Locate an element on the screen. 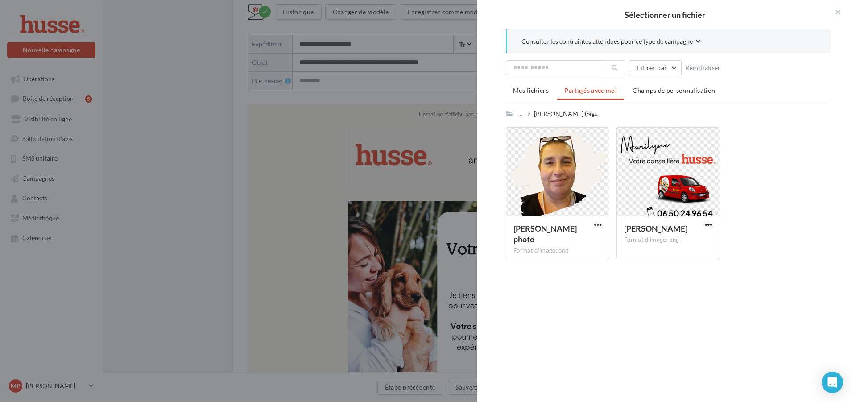  u: Cliquez-ici is located at coordinates (275, 10).